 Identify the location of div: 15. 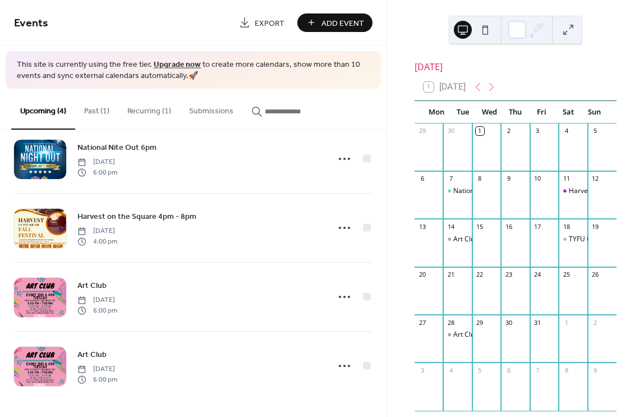
(480, 226).